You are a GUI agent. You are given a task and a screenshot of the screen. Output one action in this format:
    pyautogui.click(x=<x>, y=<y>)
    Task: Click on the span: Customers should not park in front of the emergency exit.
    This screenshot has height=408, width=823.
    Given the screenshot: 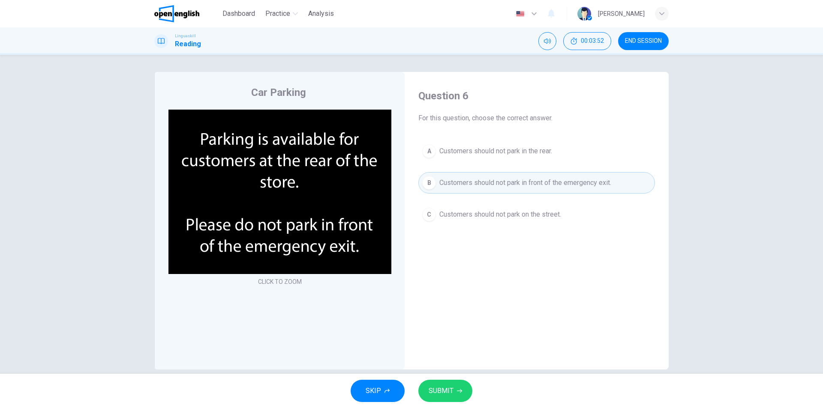 What is the action you would take?
    pyautogui.click(x=525, y=183)
    